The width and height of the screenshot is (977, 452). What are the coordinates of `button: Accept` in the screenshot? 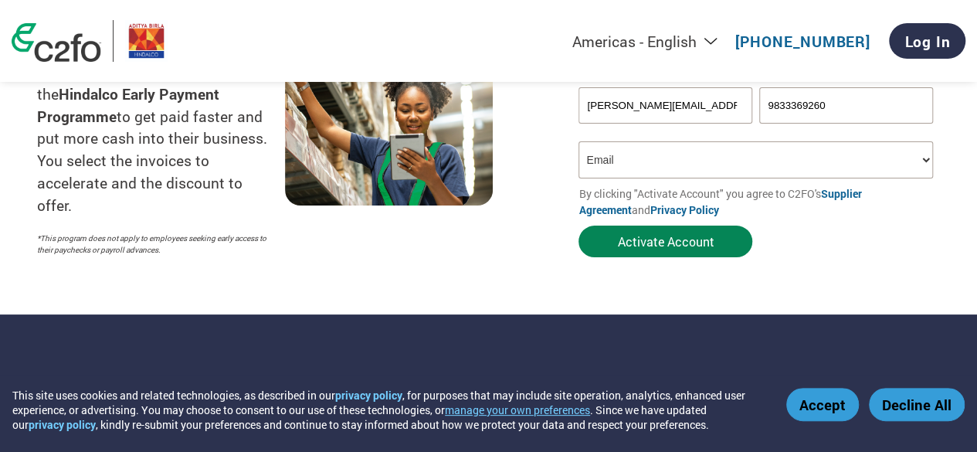 It's located at (822, 404).